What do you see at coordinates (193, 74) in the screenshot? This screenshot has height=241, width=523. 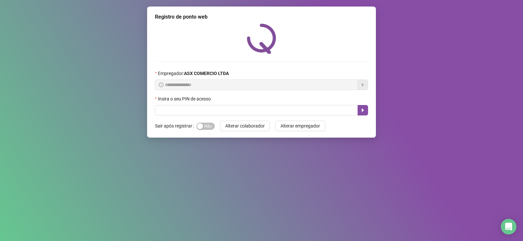 I see `span: Empregador :` at bounding box center [193, 74].